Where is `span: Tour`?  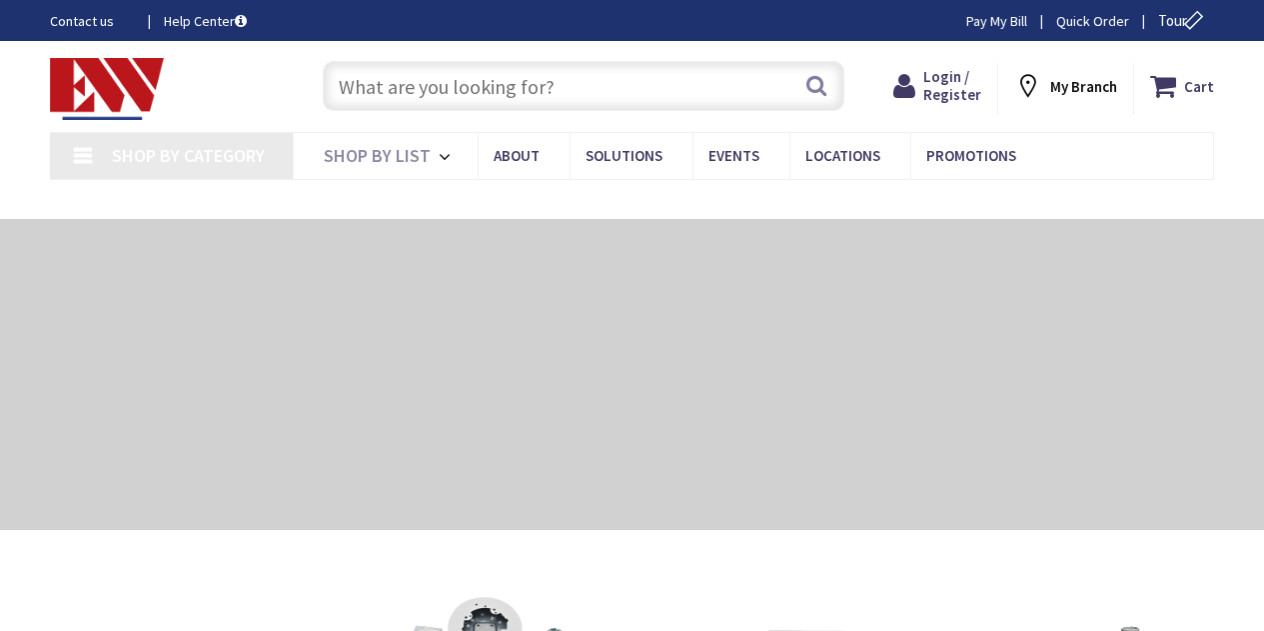
span: Tour is located at coordinates (1183, 20).